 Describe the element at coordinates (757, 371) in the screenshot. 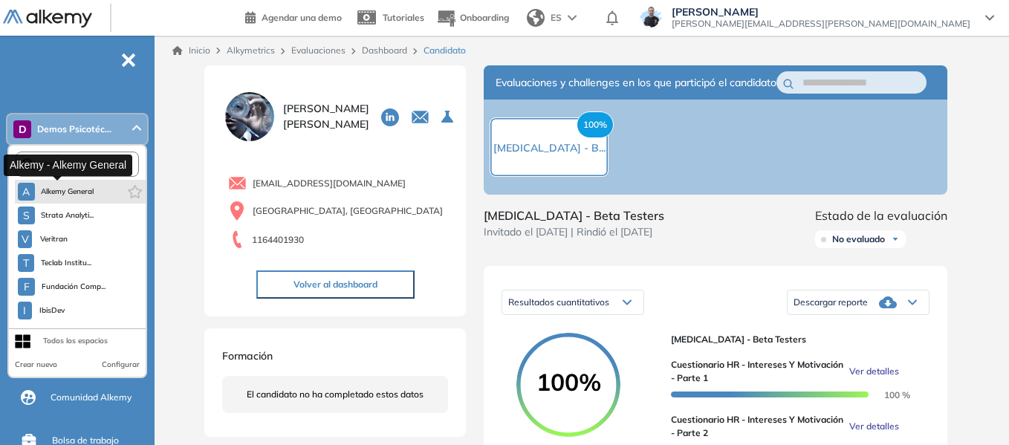

I see `span: Cuestionario HR - Intereses y Motivación - Parte 1` at that location.